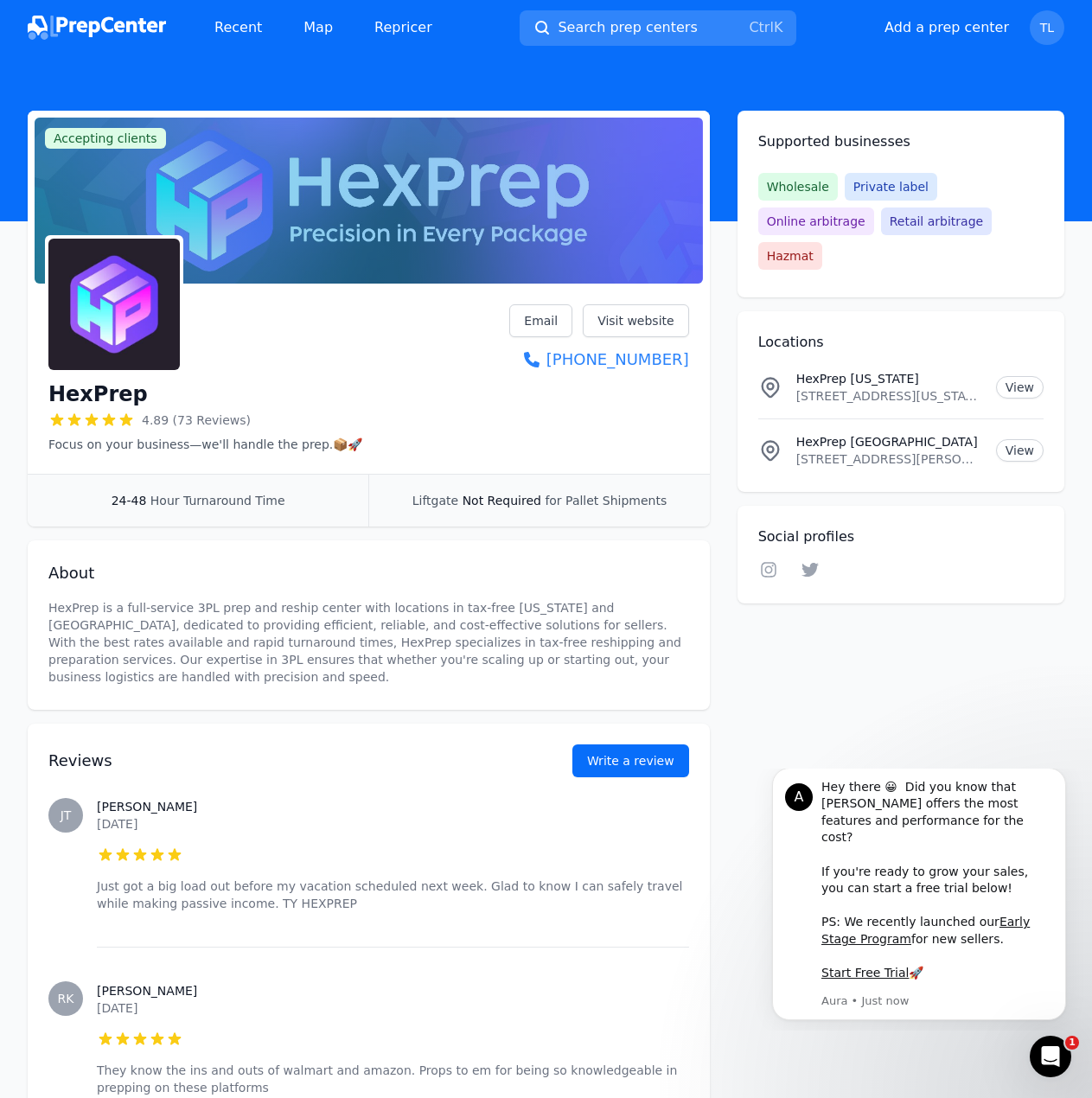 This screenshot has height=1098, width=1092. Describe the element at coordinates (936, 221) in the screenshot. I see `span: Retail arbitrage` at that location.